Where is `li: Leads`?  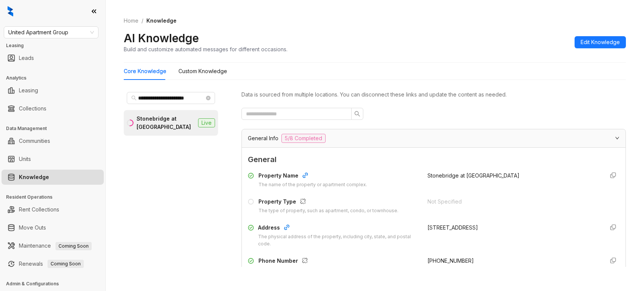 li: Leads is located at coordinates (52, 58).